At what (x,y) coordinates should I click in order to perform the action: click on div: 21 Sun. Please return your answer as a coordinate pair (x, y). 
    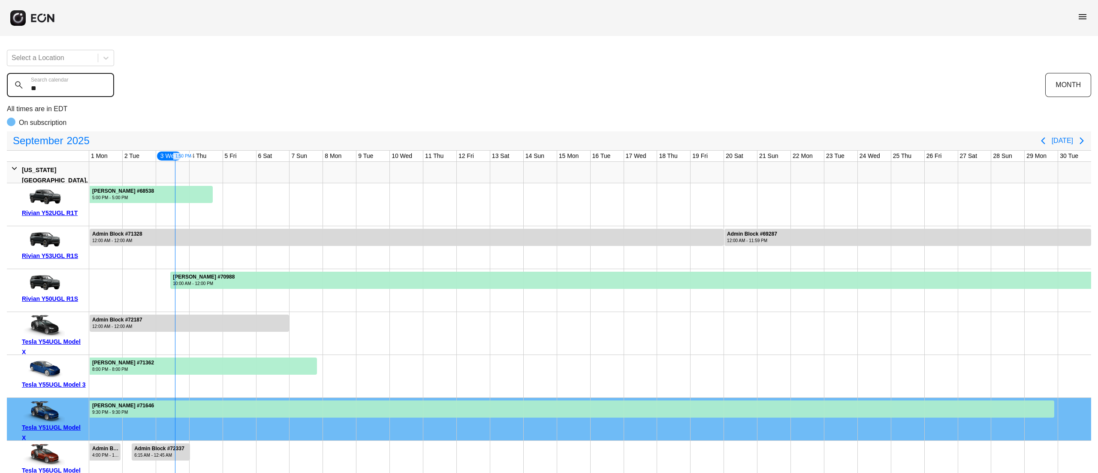
    Looking at the image, I should click on (769, 156).